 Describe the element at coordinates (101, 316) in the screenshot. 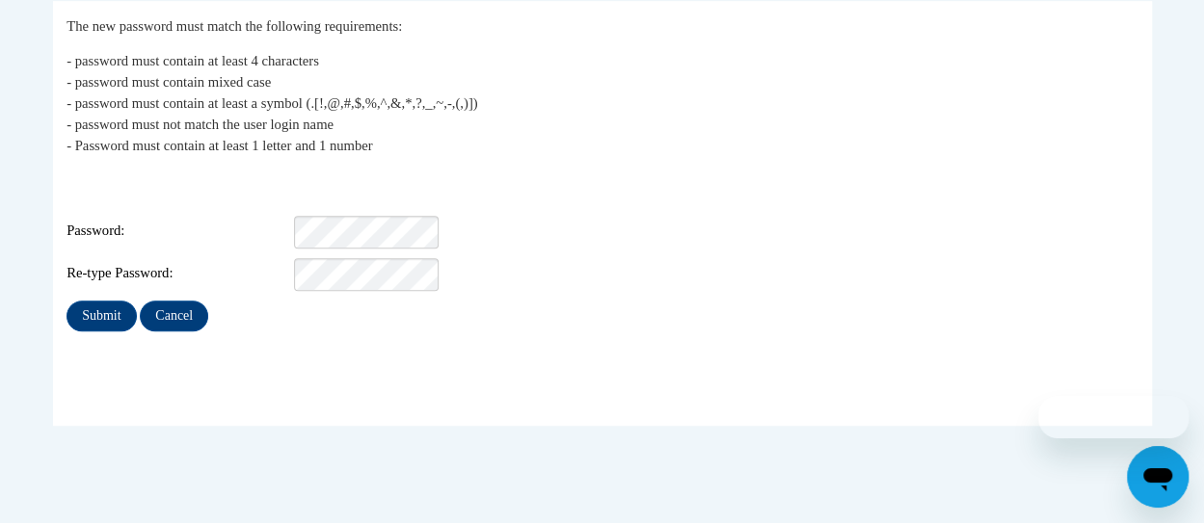

I see `input: Submit` at that location.